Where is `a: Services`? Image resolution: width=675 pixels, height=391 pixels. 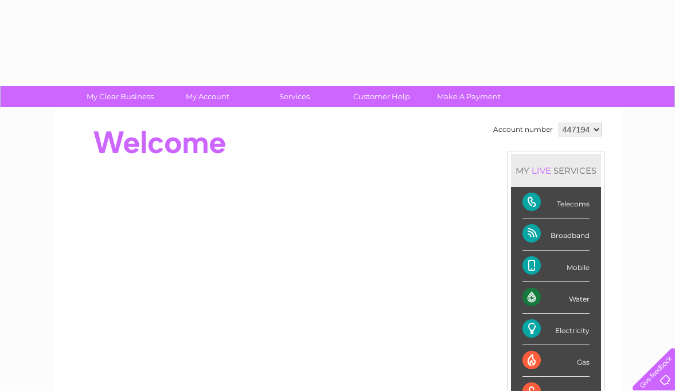 a: Services is located at coordinates (294, 96).